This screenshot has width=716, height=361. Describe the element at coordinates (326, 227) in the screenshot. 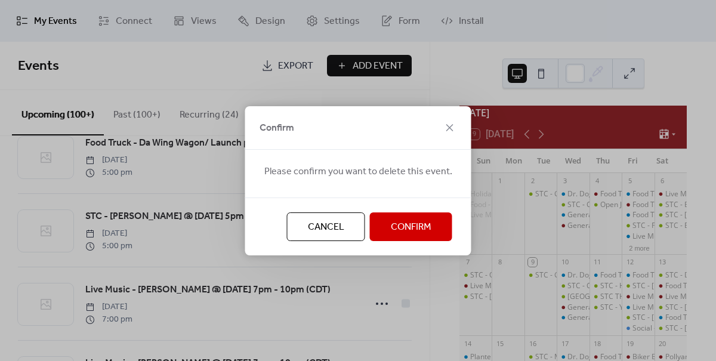

I see `button: Cancel` at that location.